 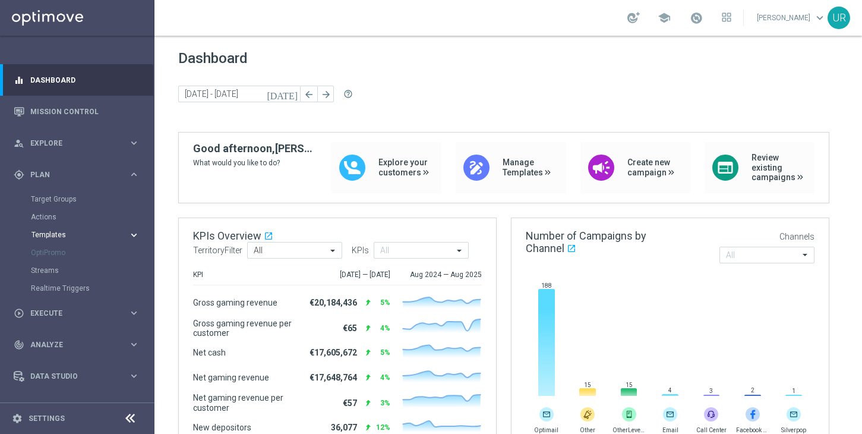 I want to click on a: Settings, so click(x=46, y=418).